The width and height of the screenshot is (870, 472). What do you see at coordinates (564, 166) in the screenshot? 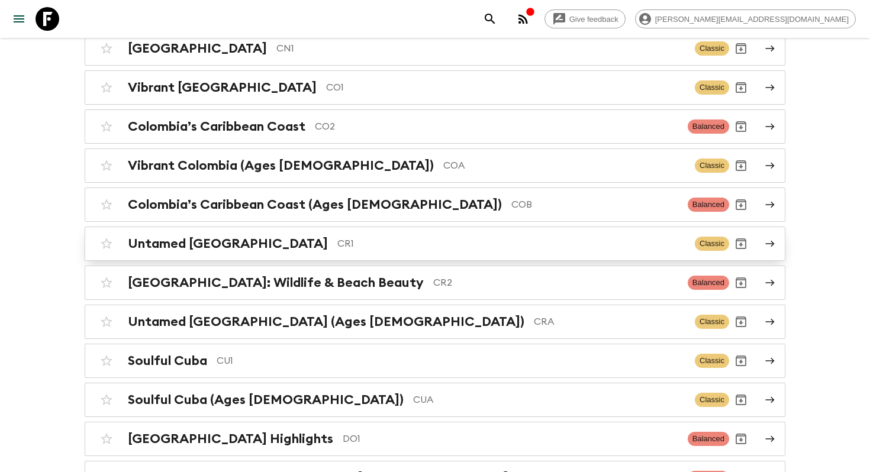
I see `p: COA` at bounding box center [564, 166].